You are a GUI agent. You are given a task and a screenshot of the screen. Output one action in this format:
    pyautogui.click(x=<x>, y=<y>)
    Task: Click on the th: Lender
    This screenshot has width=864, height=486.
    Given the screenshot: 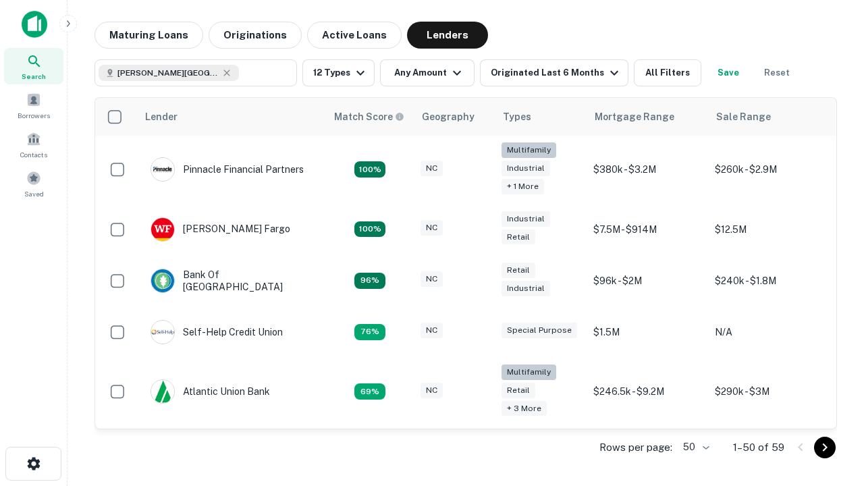 What is the action you would take?
    pyautogui.click(x=232, y=117)
    